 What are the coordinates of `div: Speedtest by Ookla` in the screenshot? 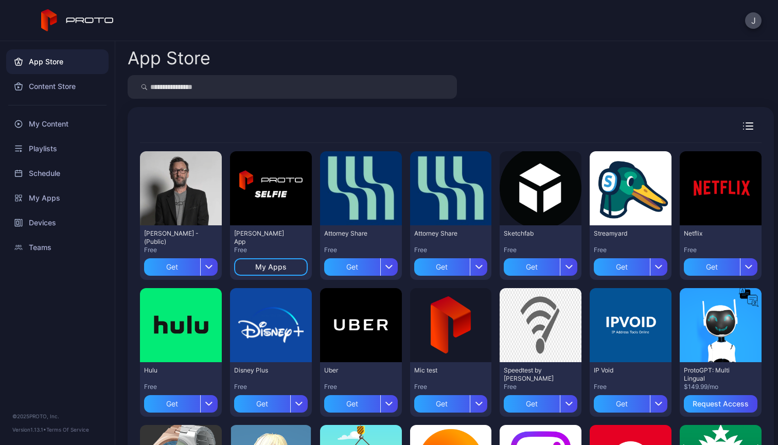 It's located at (532, 375).